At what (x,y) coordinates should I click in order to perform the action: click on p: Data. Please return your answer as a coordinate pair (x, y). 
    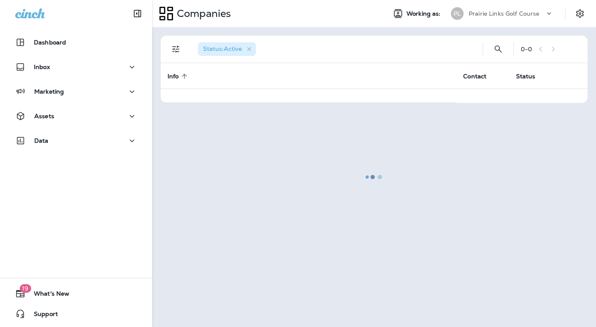
    Looking at the image, I should click on (41, 140).